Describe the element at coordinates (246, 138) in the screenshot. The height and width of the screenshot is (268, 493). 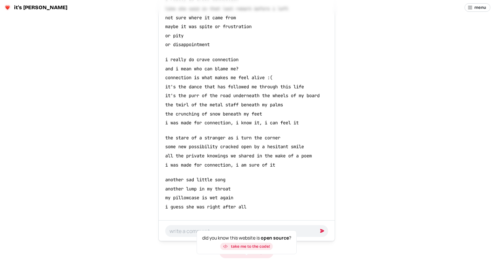
I see `p: the stare of a stranger as i turn the corner` at that location.